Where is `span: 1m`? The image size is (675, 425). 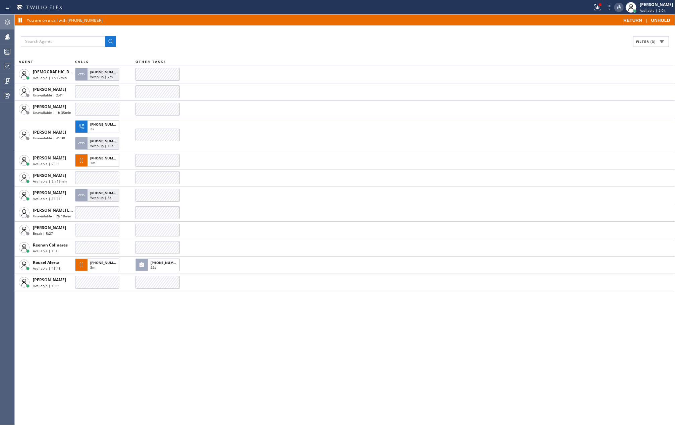
span: 1m is located at coordinates (92, 163).